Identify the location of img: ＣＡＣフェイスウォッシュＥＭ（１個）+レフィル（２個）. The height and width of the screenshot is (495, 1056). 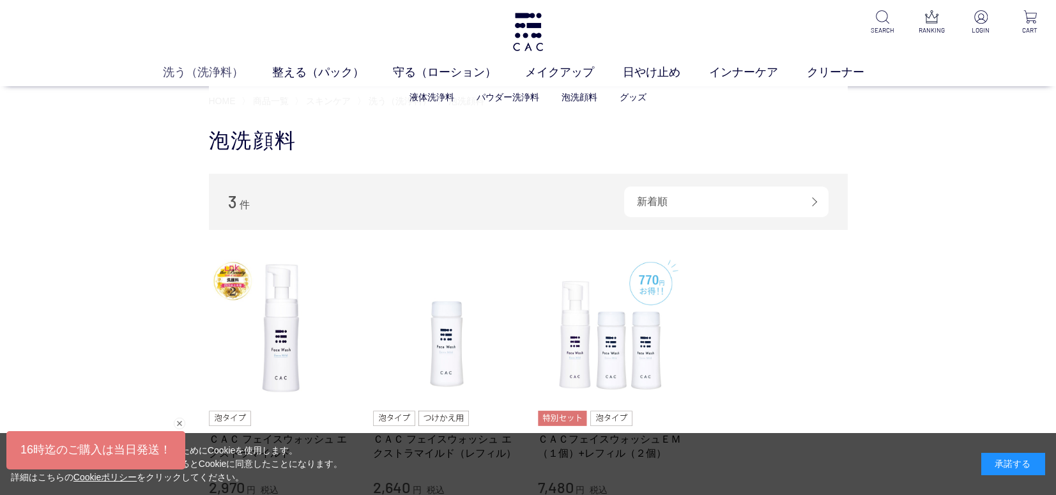
(611, 329).